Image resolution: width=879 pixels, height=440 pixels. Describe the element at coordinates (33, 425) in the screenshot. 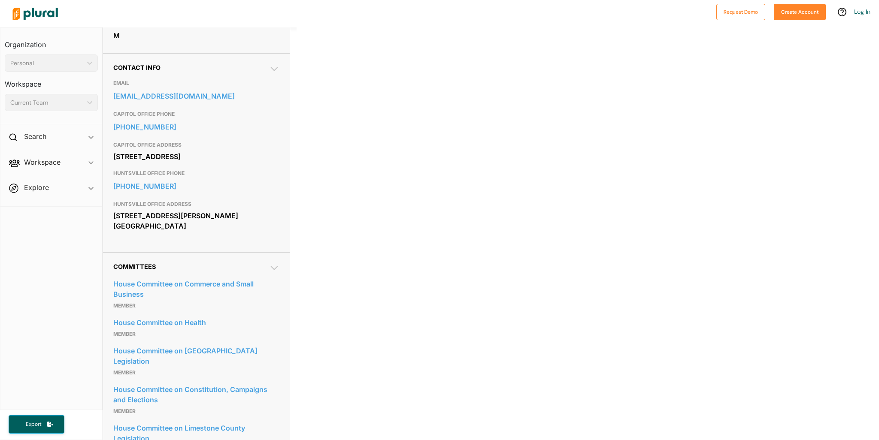

I see `span: Export` at that location.